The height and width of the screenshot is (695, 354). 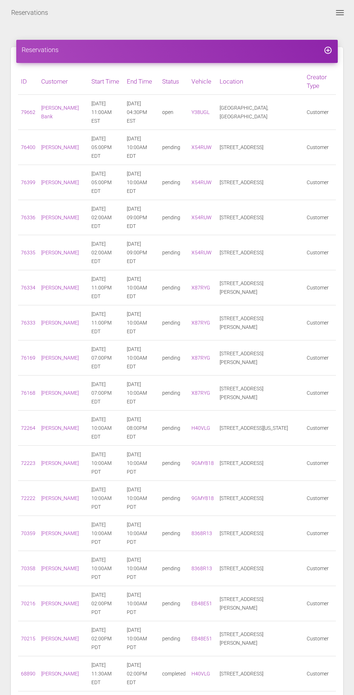 I want to click on a: Reservations, so click(x=30, y=13).